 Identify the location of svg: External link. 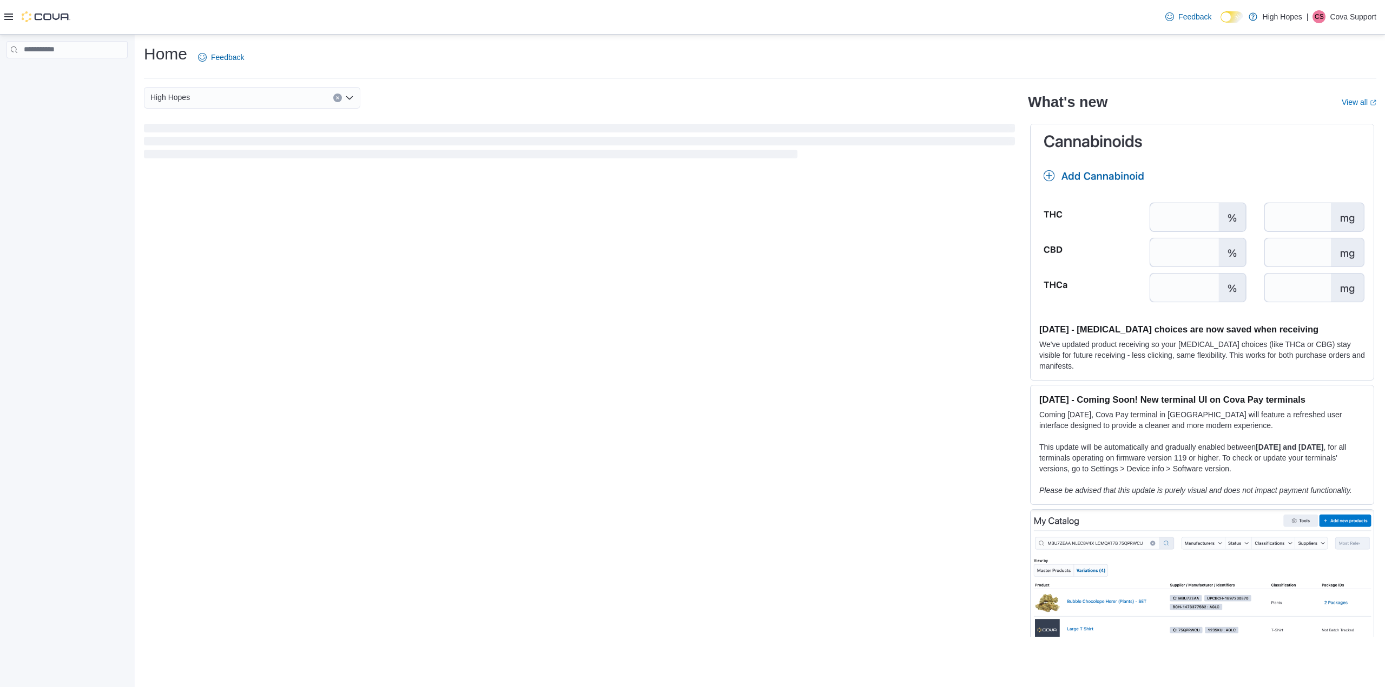
(1373, 103).